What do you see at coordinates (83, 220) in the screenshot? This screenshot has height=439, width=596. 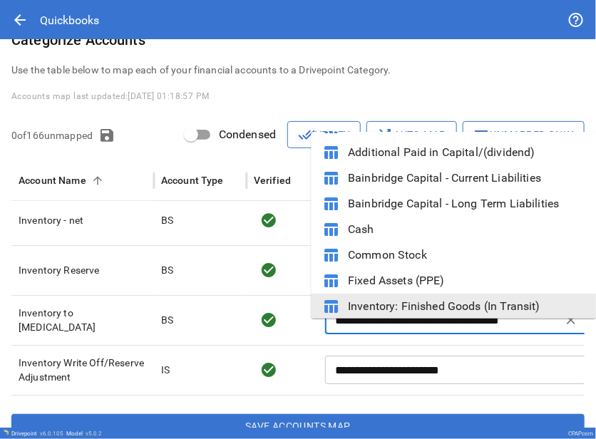 I see `p: Inventory - net` at bounding box center [83, 220].